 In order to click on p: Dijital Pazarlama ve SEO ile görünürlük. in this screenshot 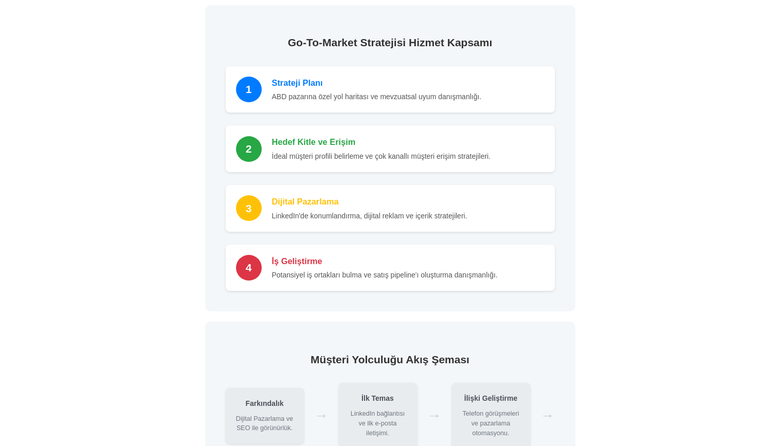, I will do `click(265, 424)`.